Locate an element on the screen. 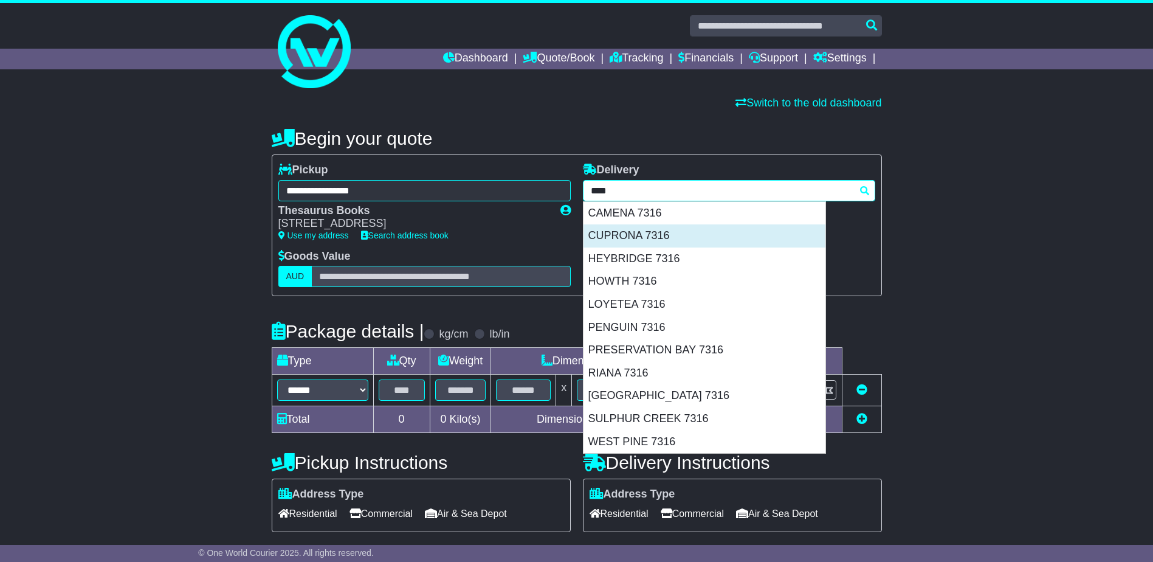 The height and width of the screenshot is (562, 1153). a: Dashboard is located at coordinates (475, 59).